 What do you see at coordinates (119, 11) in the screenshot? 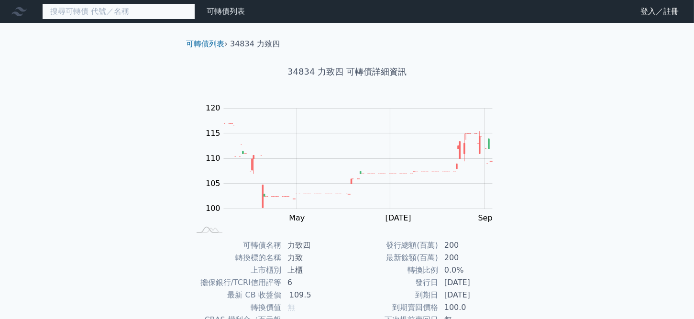
I see `input: 搜尋可轉債 代號／名稱` at bounding box center [119, 11].